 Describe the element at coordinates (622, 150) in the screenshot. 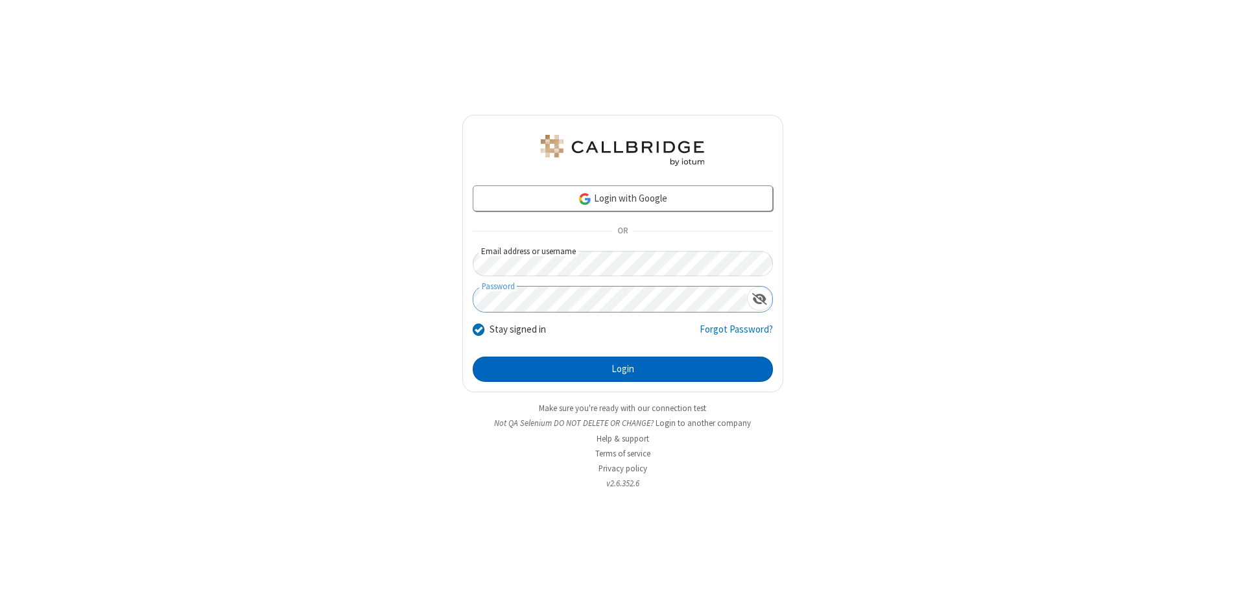

I see `img: QA Selenium DO NOT DELETE OR CHANGE` at that location.